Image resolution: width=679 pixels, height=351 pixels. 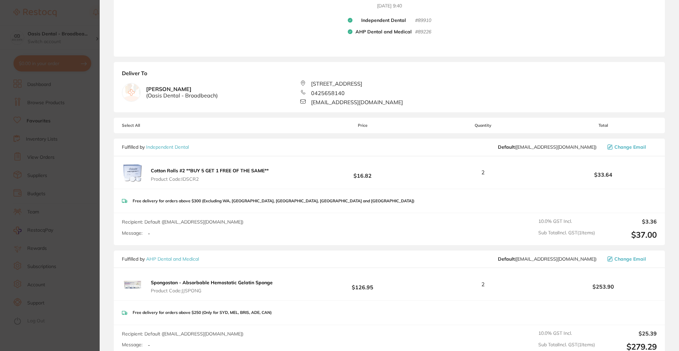 What do you see at coordinates (603, 286) in the screenshot?
I see `b: $253.90` at bounding box center [603, 286].